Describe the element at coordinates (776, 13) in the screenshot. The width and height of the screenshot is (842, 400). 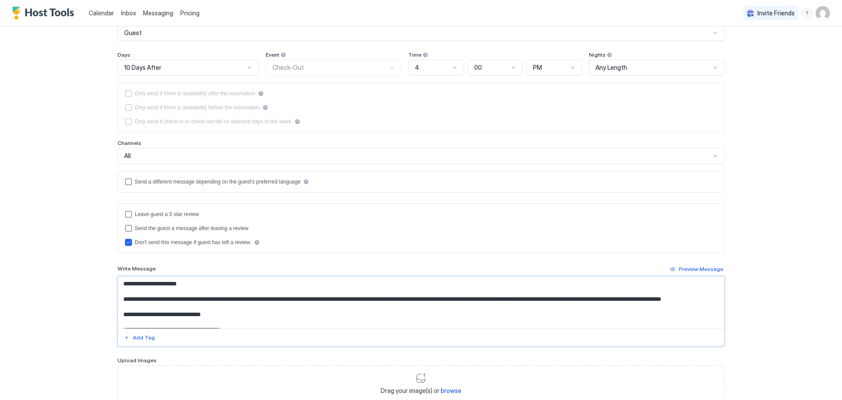
I see `span: Invite Friends` at that location.